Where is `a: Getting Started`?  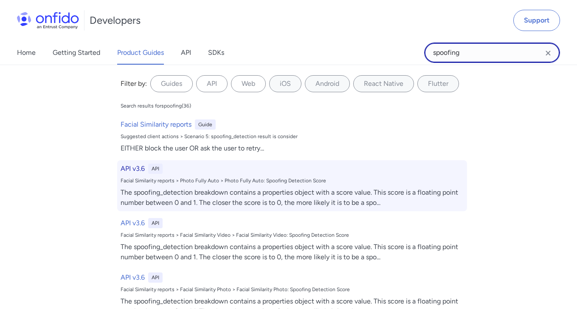 a: Getting Started is located at coordinates (76, 53).